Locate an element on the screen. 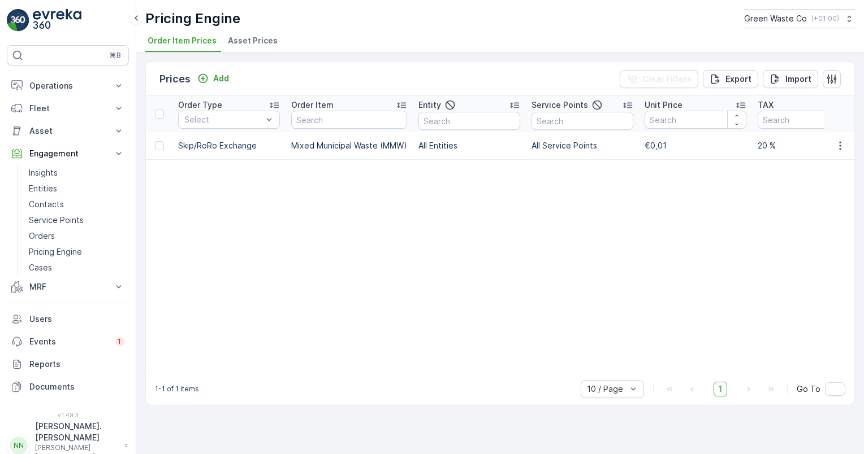 This screenshot has width=864, height=454. a: Reports is located at coordinates (68, 365).